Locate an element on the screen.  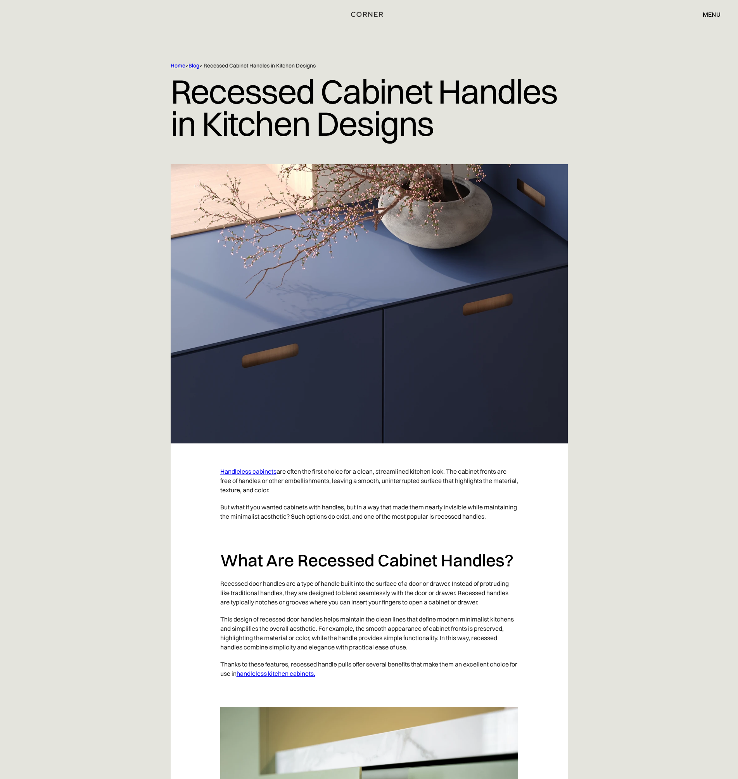
h1: Recessed Cabinet Handles in Kitchen Designs is located at coordinates (369, 107).